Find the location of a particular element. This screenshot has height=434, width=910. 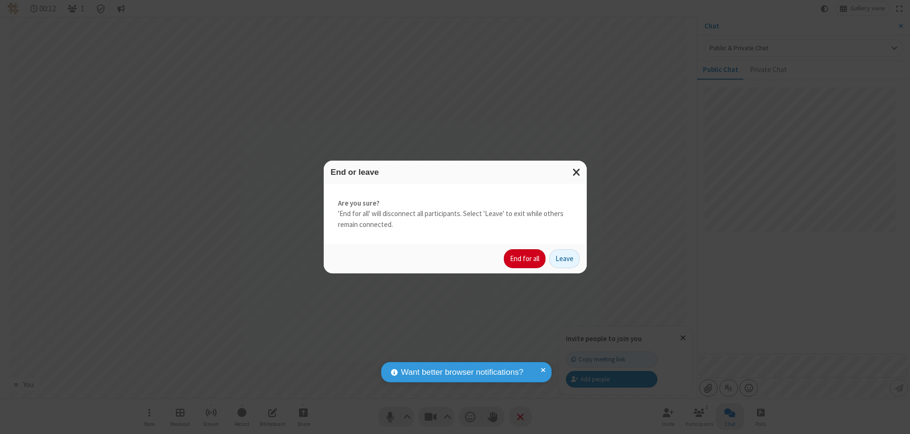

button: Leave is located at coordinates (564, 259).